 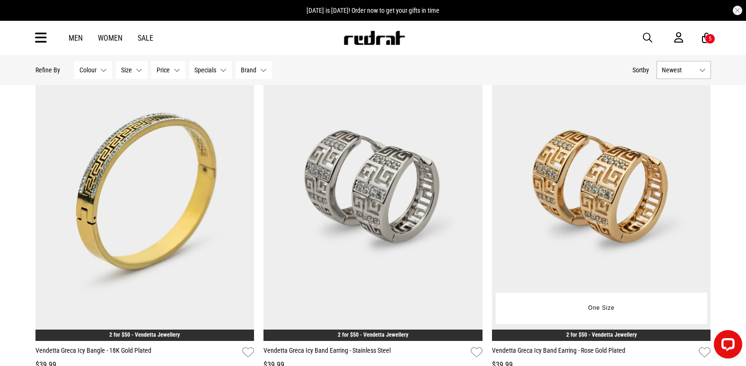 I want to click on a: Men, so click(x=76, y=38).